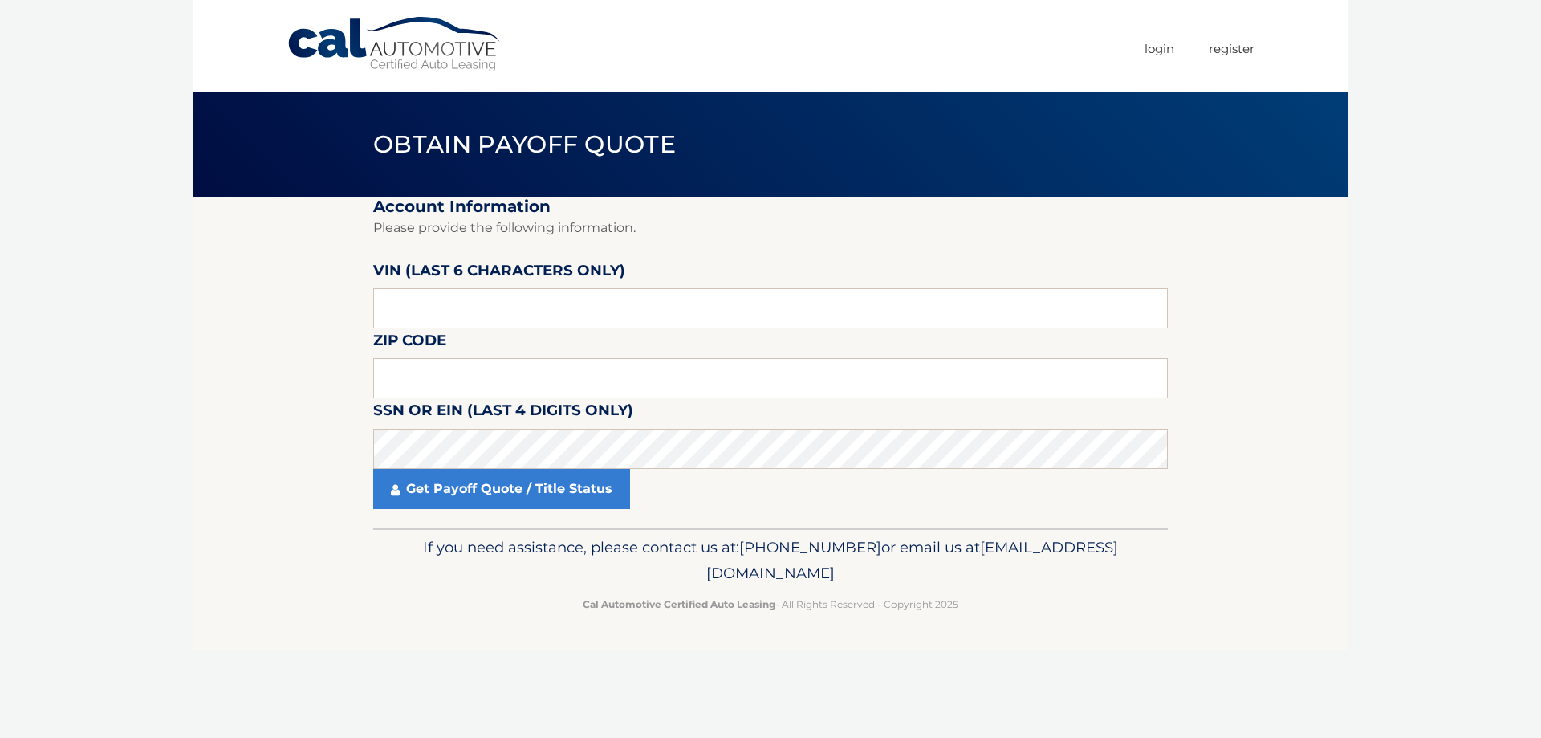  What do you see at coordinates (499, 273) in the screenshot?
I see `label: VIN (last 6 characters only)` at bounding box center [499, 273].